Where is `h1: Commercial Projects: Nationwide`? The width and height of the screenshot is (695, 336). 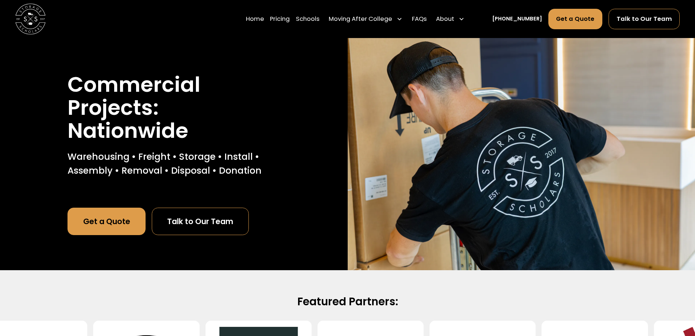
h1: Commercial Projects: Nationwide is located at coordinates (174, 107).